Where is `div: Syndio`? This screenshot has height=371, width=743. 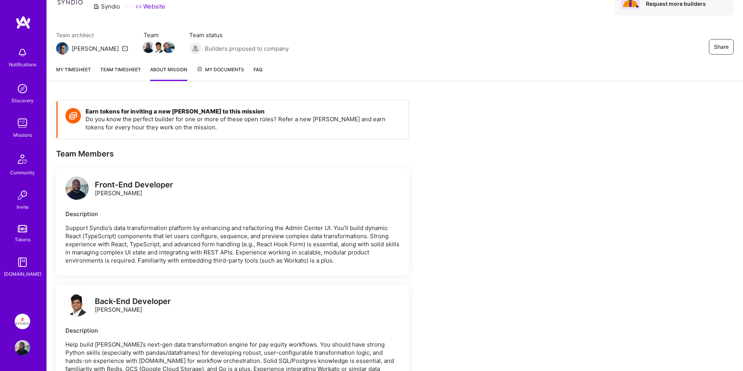
div: Syndio is located at coordinates (106, 6).